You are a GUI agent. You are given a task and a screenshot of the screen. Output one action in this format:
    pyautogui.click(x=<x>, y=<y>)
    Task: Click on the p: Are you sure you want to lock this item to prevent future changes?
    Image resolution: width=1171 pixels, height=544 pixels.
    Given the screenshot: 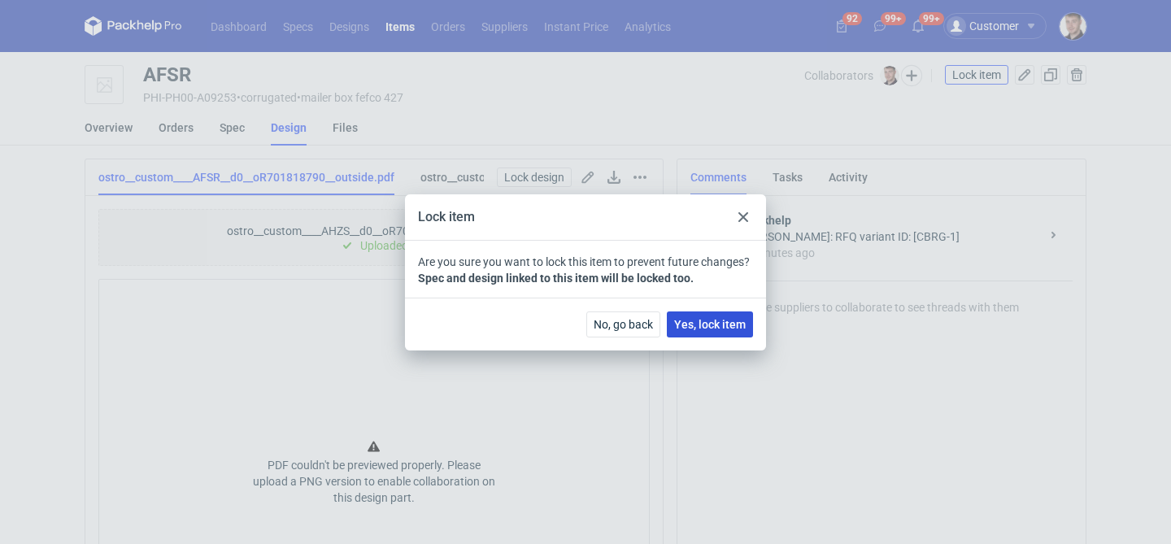 What is the action you would take?
    pyautogui.click(x=586, y=270)
    